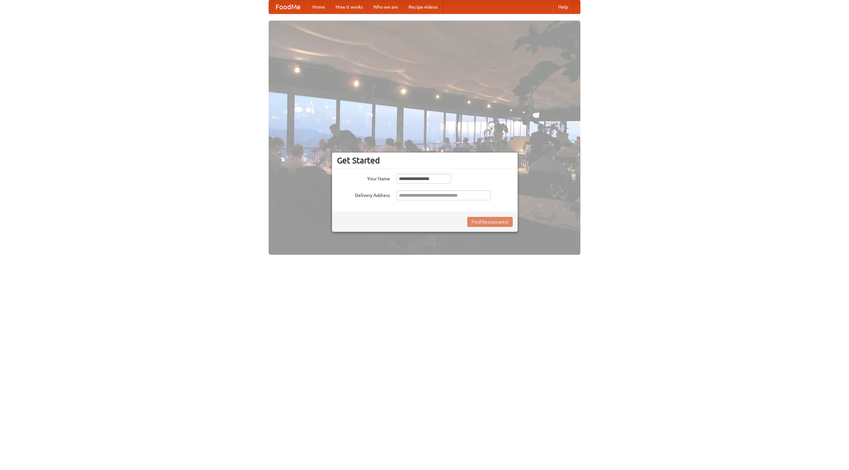  What do you see at coordinates (349, 7) in the screenshot?
I see `a: How it works` at bounding box center [349, 7].